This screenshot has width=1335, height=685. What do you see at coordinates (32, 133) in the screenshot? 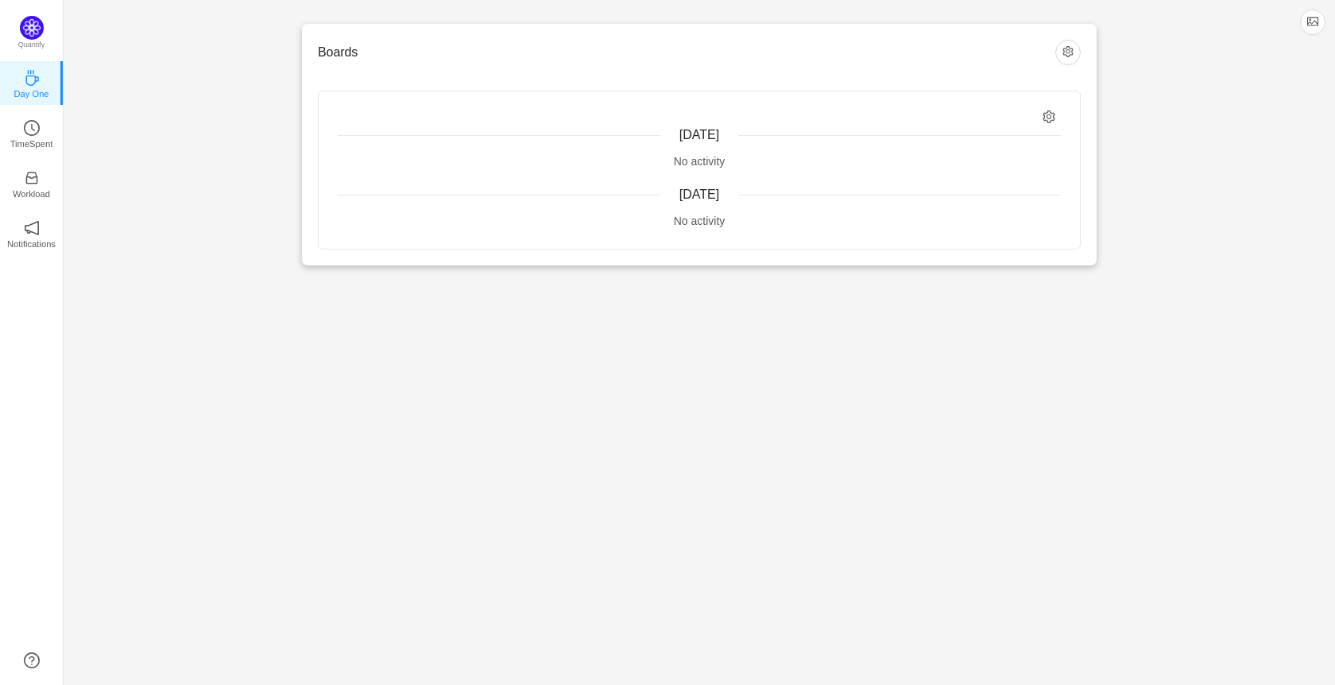
I see `a: icon: clock-circleTimeSpent` at bounding box center [32, 133].